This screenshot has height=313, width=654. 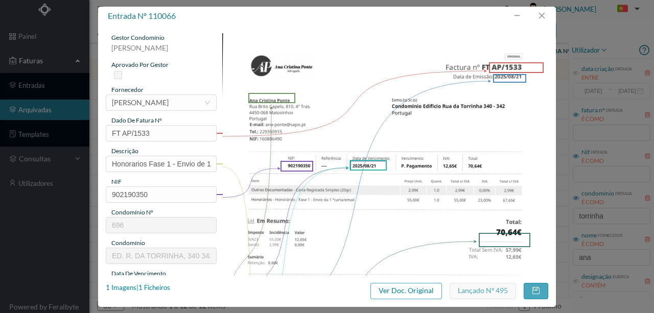 I want to click on button: Lançado nº 495, so click(x=483, y=291).